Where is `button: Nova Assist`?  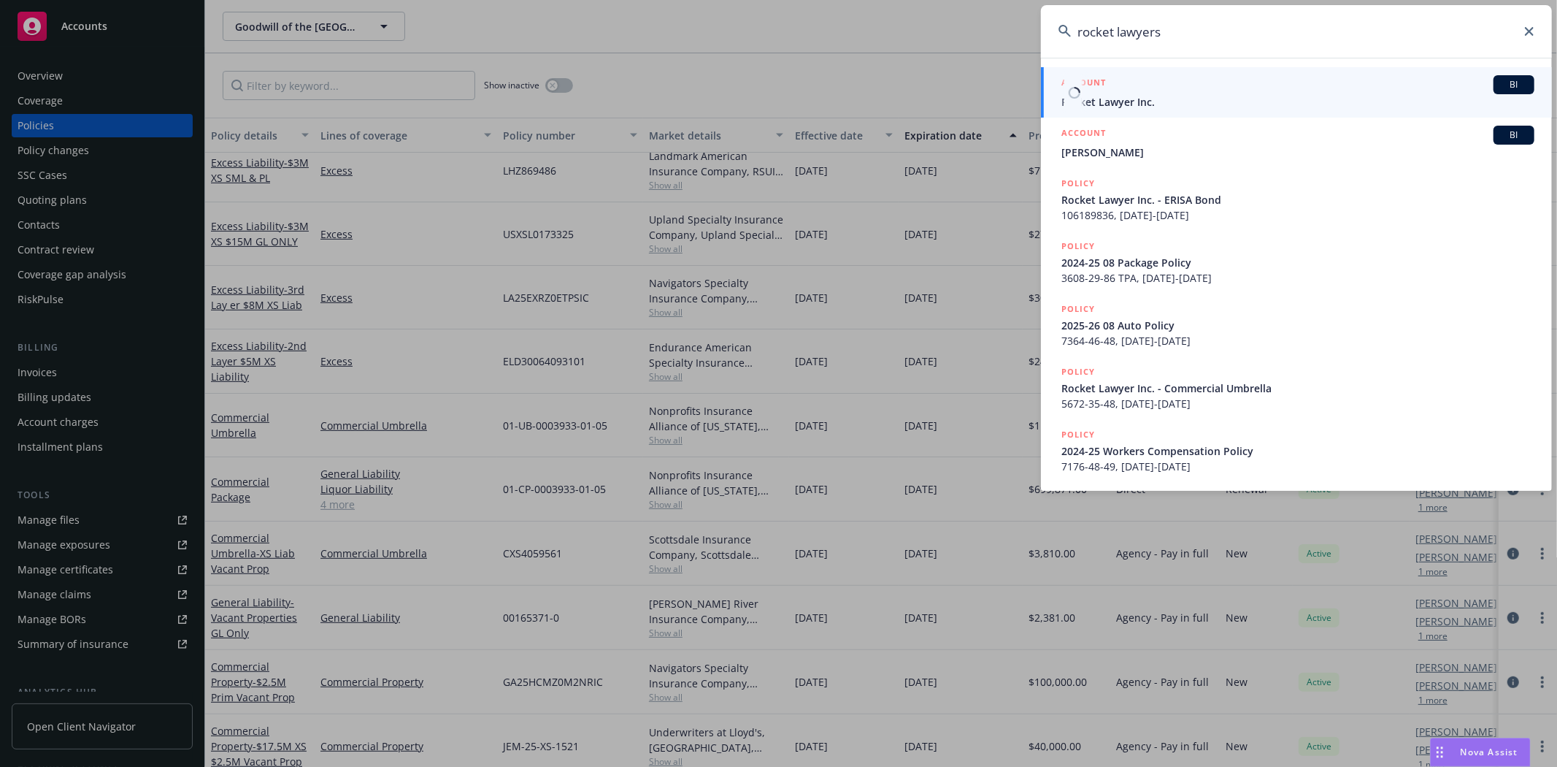
button: Nova Assist is located at coordinates (1481, 752).